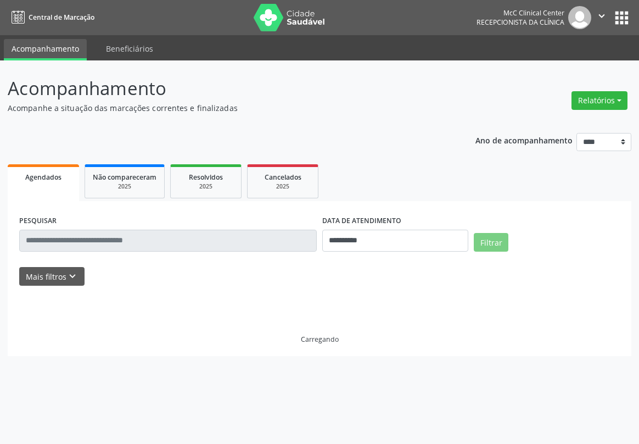 Image resolution: width=639 pixels, height=444 pixels. I want to click on span: Agendados, so click(43, 177).